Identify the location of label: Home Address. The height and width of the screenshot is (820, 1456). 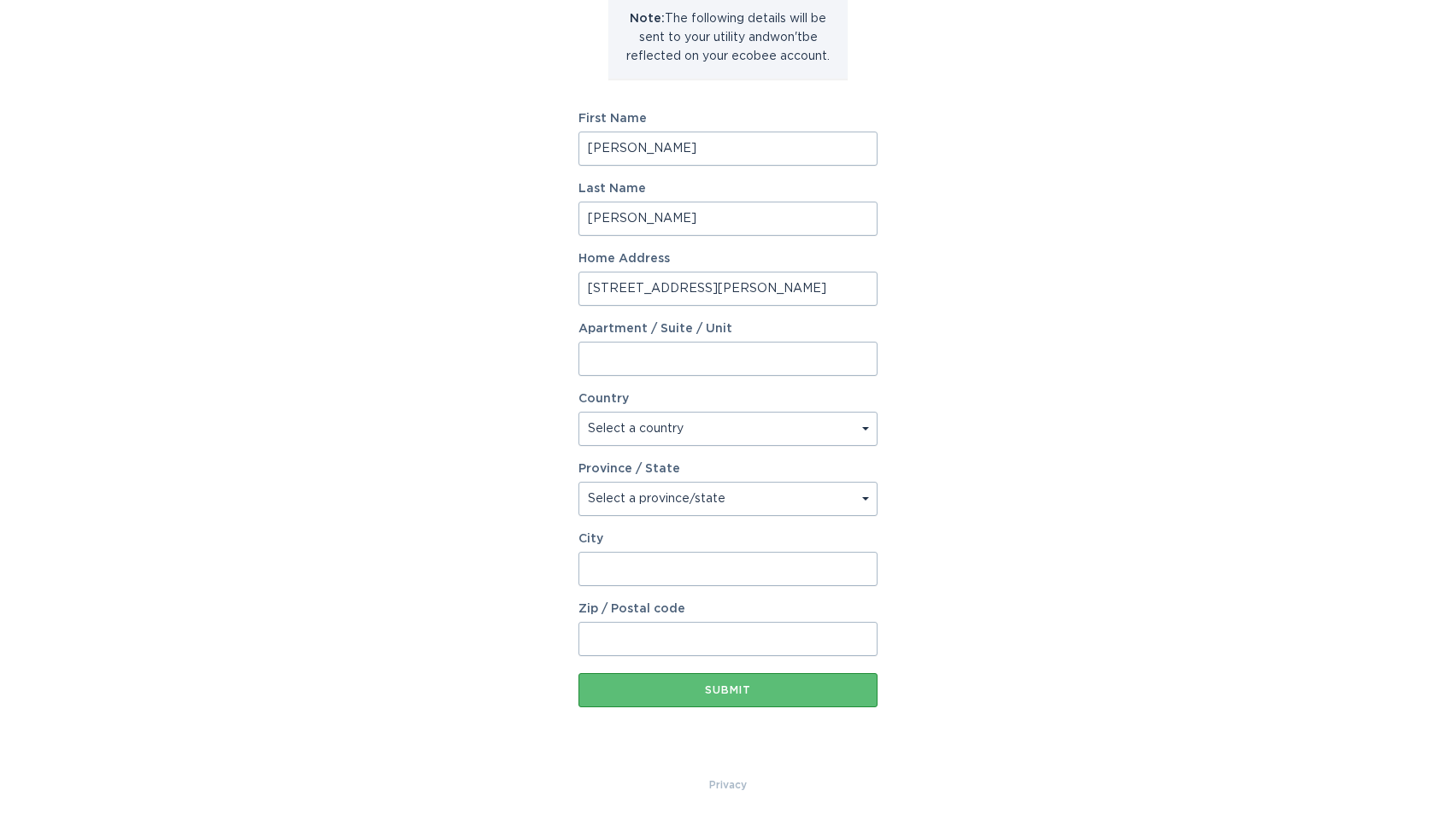
(728, 259).